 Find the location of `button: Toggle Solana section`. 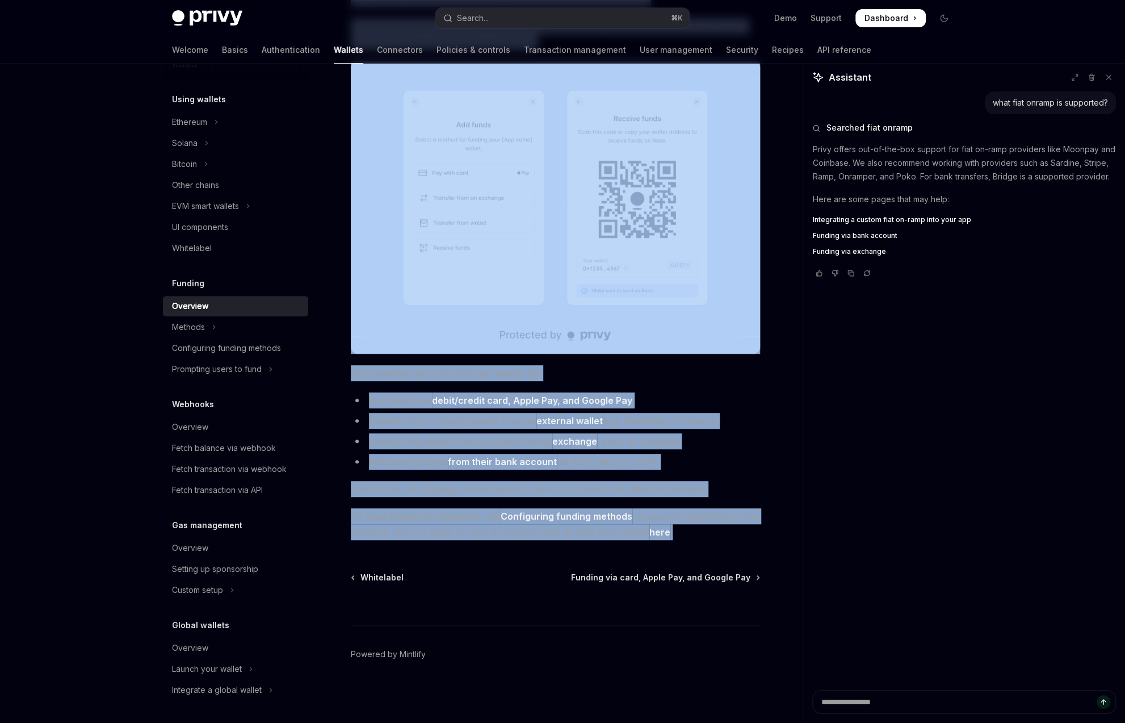

button: Toggle Solana section is located at coordinates (236, 143).